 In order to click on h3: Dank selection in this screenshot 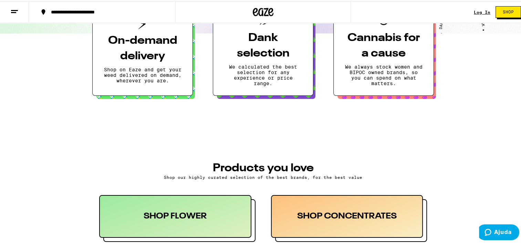, I will do `click(263, 45)`.